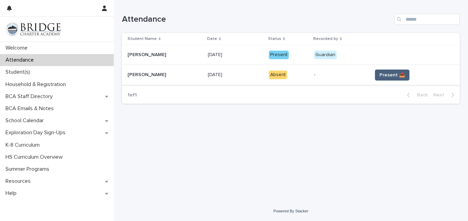 This screenshot has height=221, width=468. I want to click on p: Status, so click(275, 39).